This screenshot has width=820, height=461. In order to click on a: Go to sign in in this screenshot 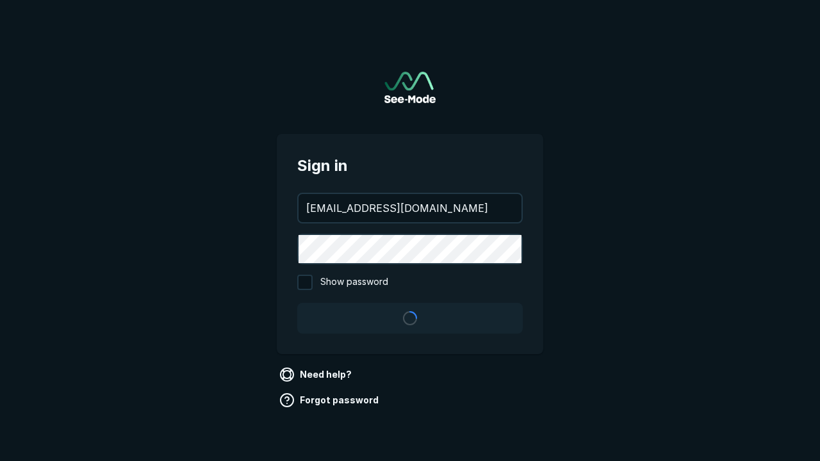, I will do `click(410, 87)`.